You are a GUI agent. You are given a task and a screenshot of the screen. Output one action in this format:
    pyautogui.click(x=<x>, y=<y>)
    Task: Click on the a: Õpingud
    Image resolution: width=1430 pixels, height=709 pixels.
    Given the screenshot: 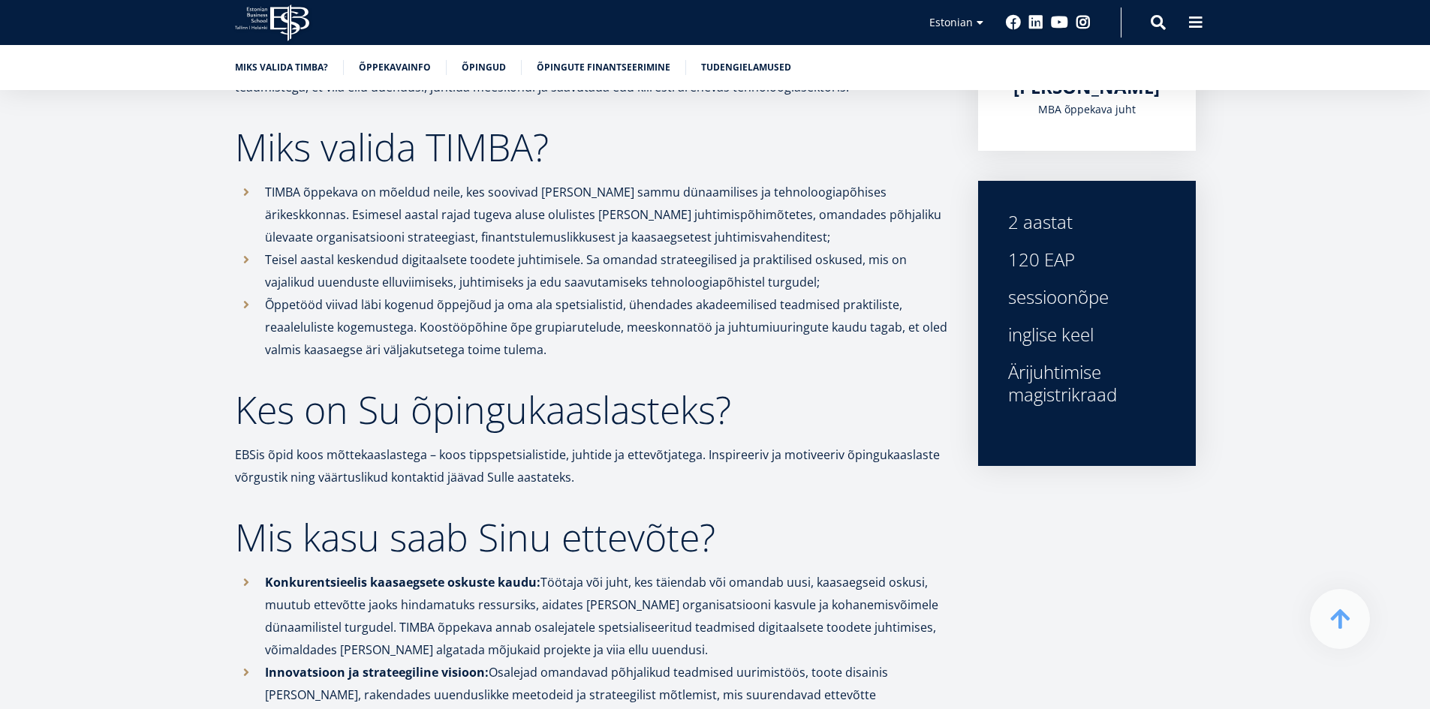 What is the action you would take?
    pyautogui.click(x=483, y=68)
    